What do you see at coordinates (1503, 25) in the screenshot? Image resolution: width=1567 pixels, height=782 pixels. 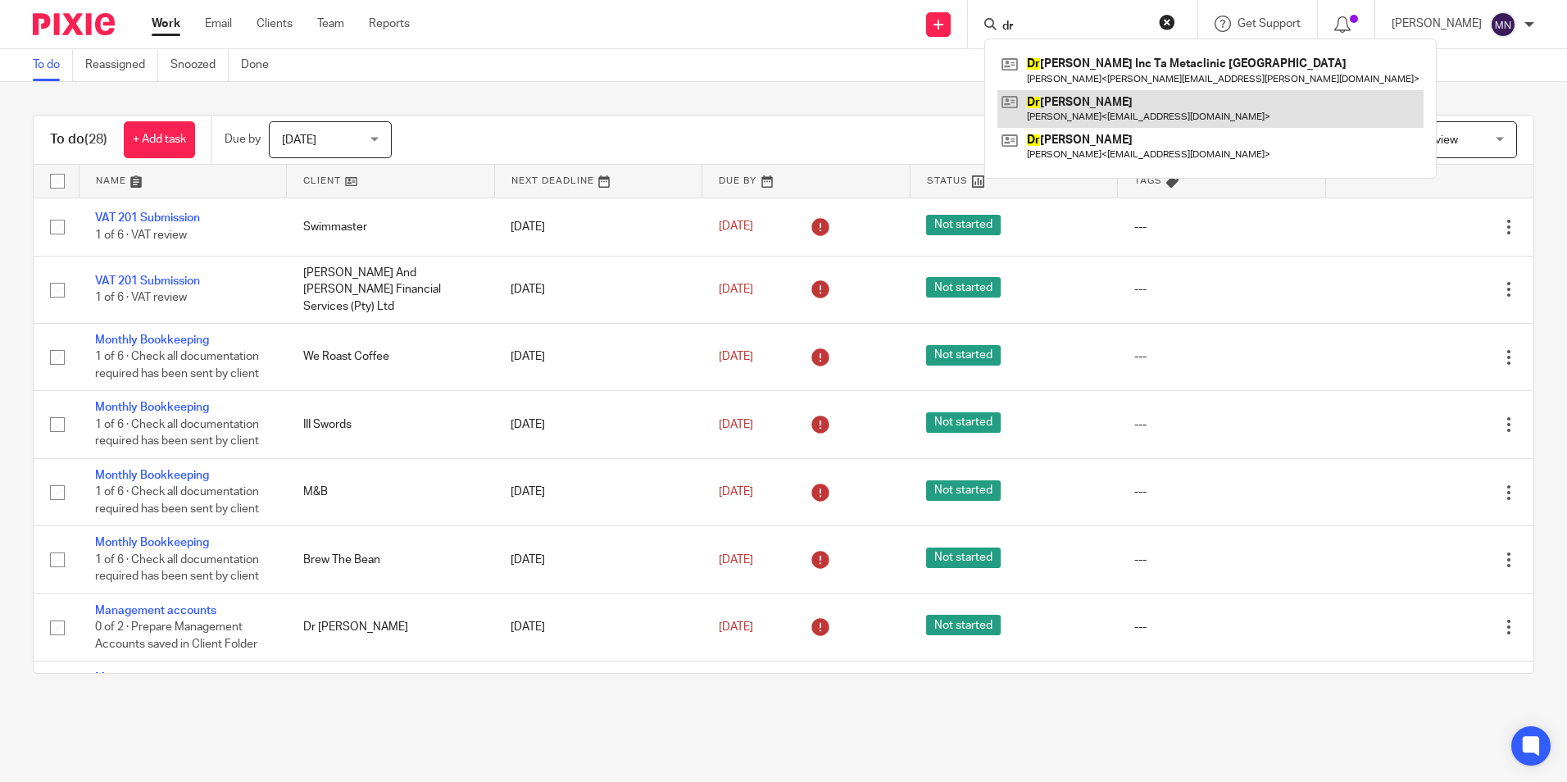 I see `img: svg%3E` at bounding box center [1503, 25].